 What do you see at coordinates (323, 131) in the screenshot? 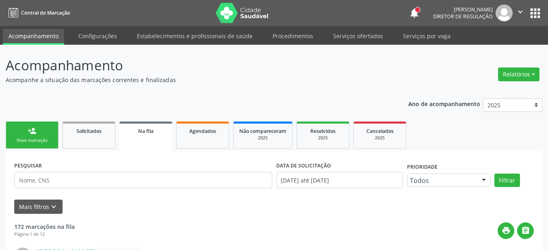
I see `span: Resolvidos` at bounding box center [323, 131].